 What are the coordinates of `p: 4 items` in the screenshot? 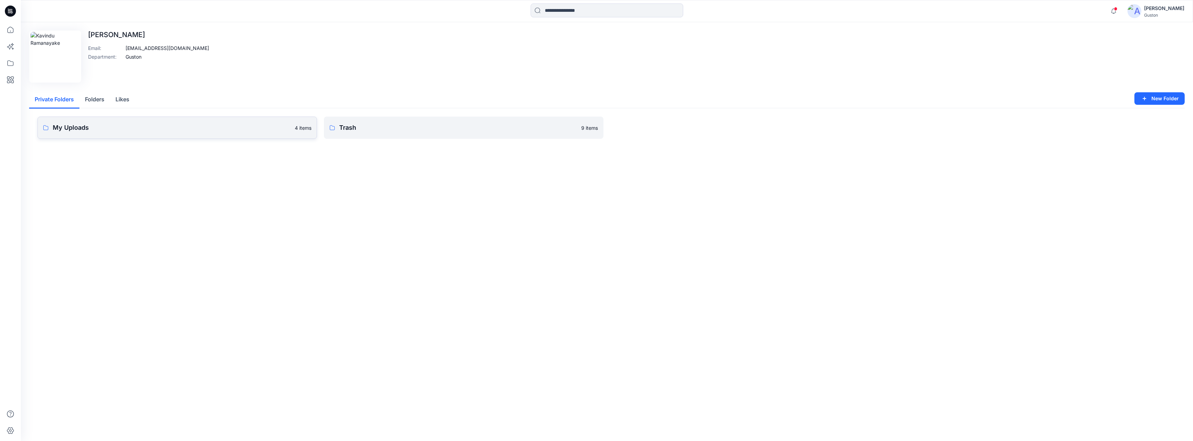 It's located at (303, 128).